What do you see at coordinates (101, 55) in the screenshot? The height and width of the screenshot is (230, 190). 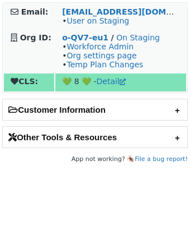 I see `a: Org settings page` at bounding box center [101, 55].